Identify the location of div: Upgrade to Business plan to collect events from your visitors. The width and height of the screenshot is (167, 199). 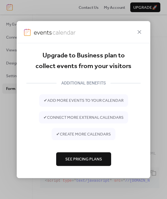
(83, 61).